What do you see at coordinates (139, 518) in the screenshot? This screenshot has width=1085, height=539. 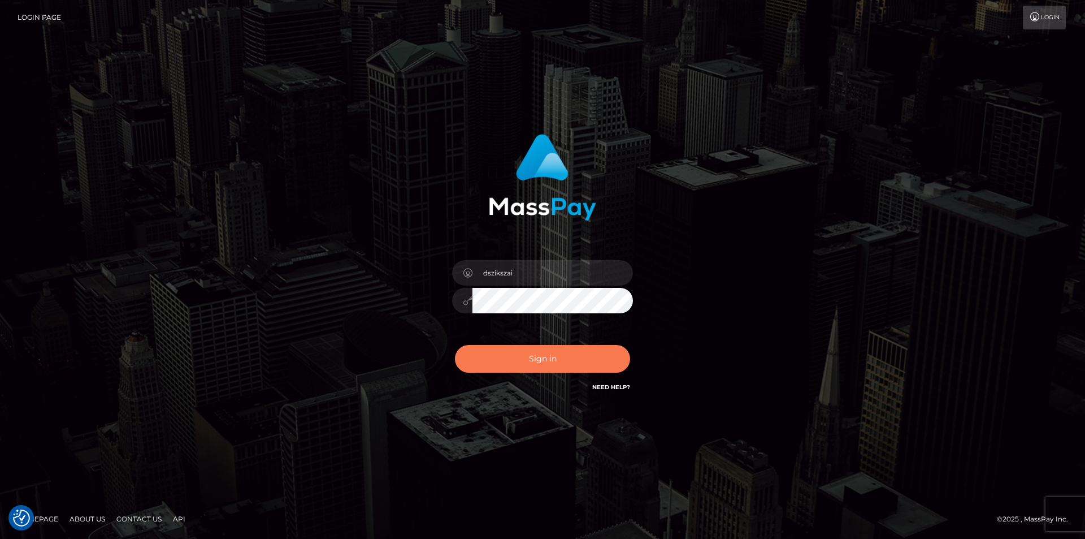 I see `a: Contact Us` at bounding box center [139, 518].